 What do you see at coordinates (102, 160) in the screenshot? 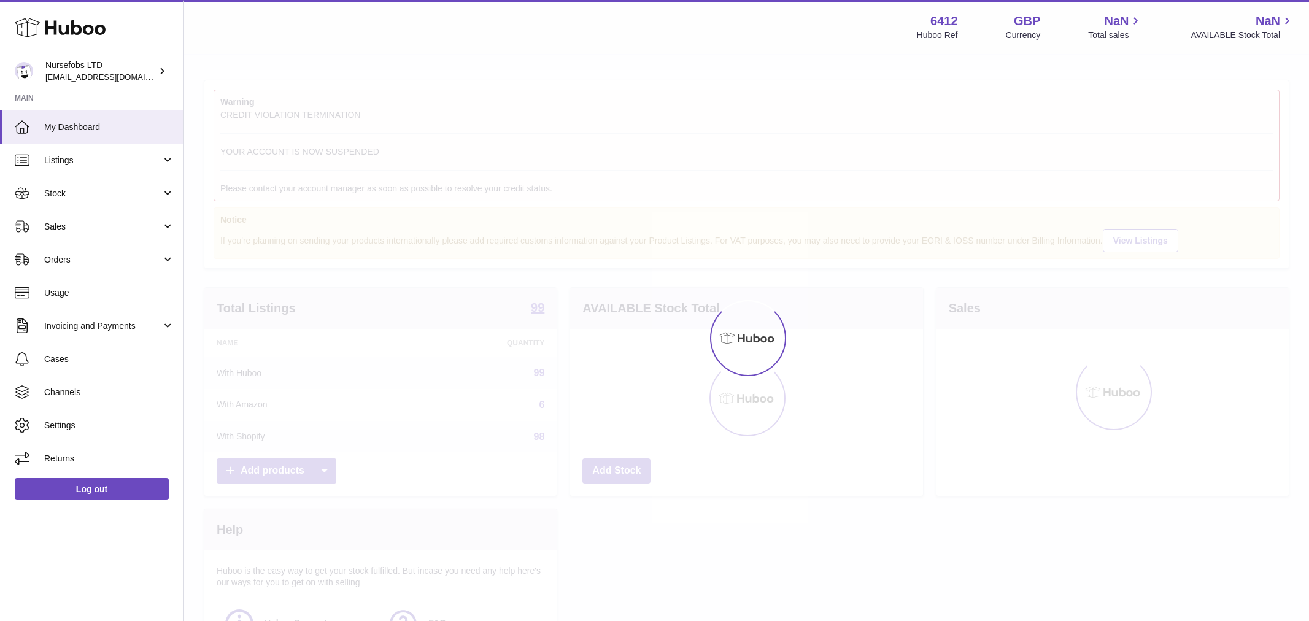
I see `span: Listings` at bounding box center [102, 160].